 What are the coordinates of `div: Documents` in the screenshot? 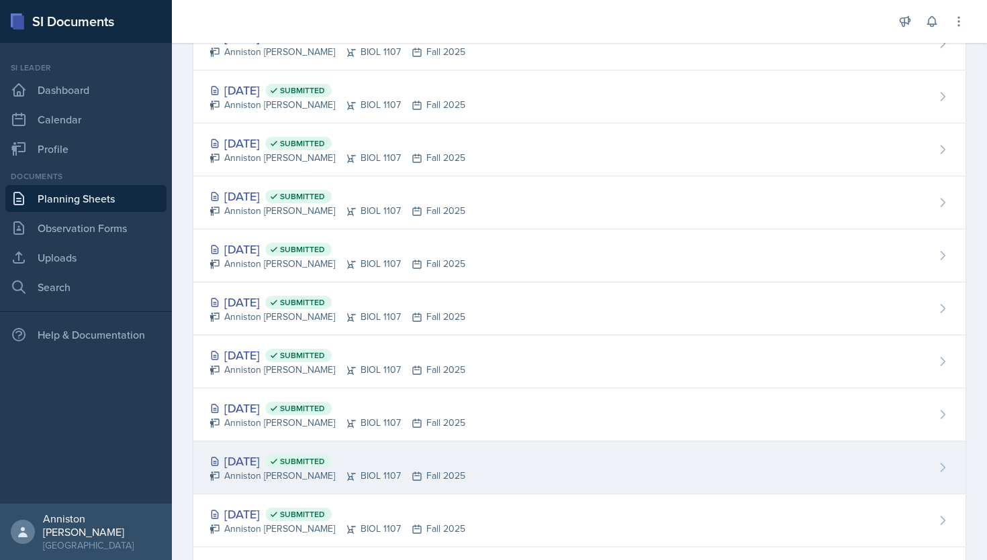 It's located at (86, 177).